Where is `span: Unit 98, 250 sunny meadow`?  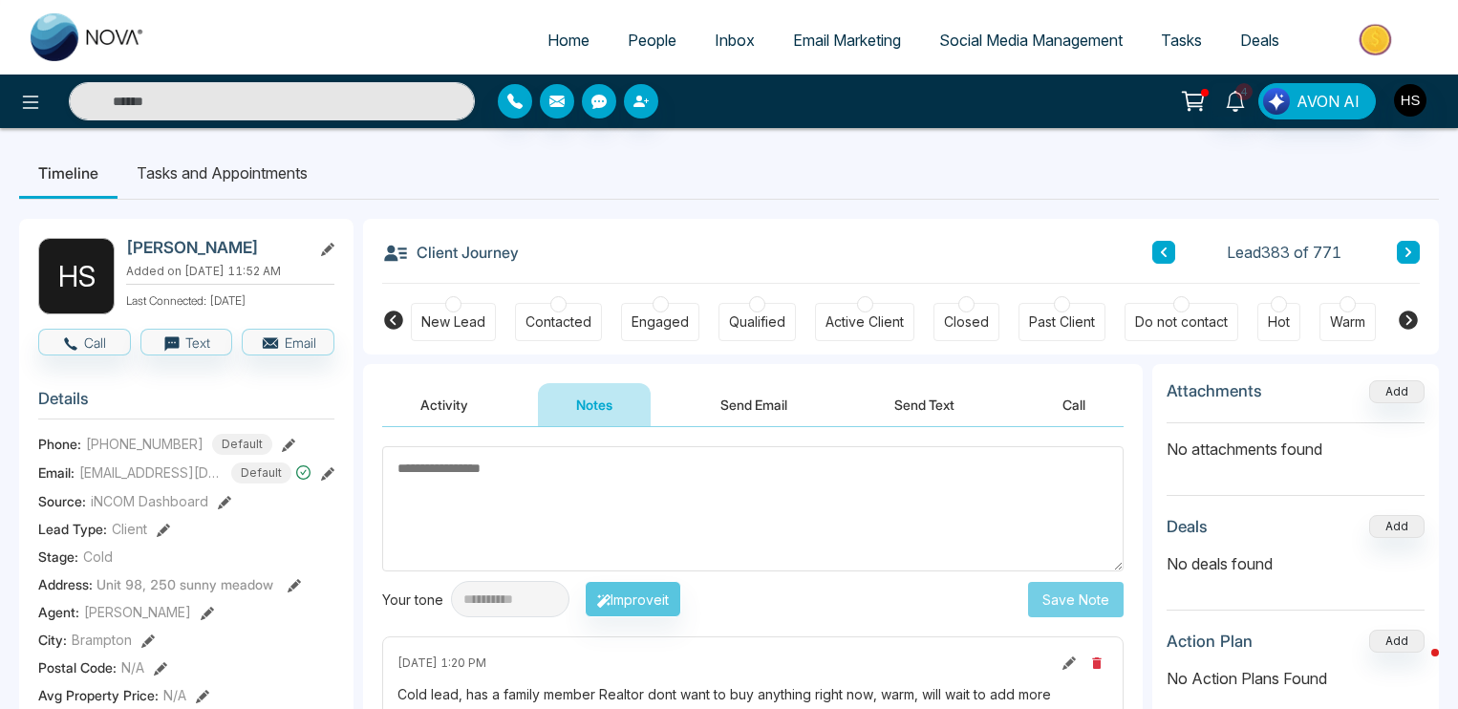 span: Unit 98, 250 sunny meadow is located at coordinates (184, 584).